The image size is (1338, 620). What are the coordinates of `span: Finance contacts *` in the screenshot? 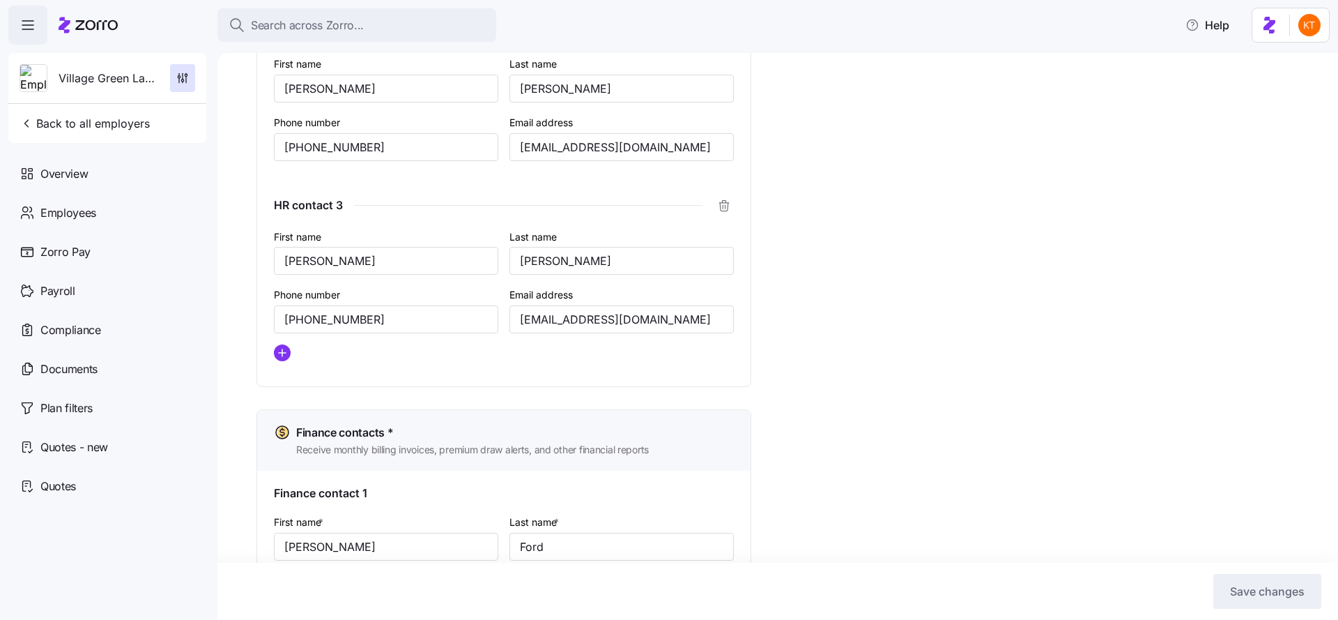 It's located at (344, 432).